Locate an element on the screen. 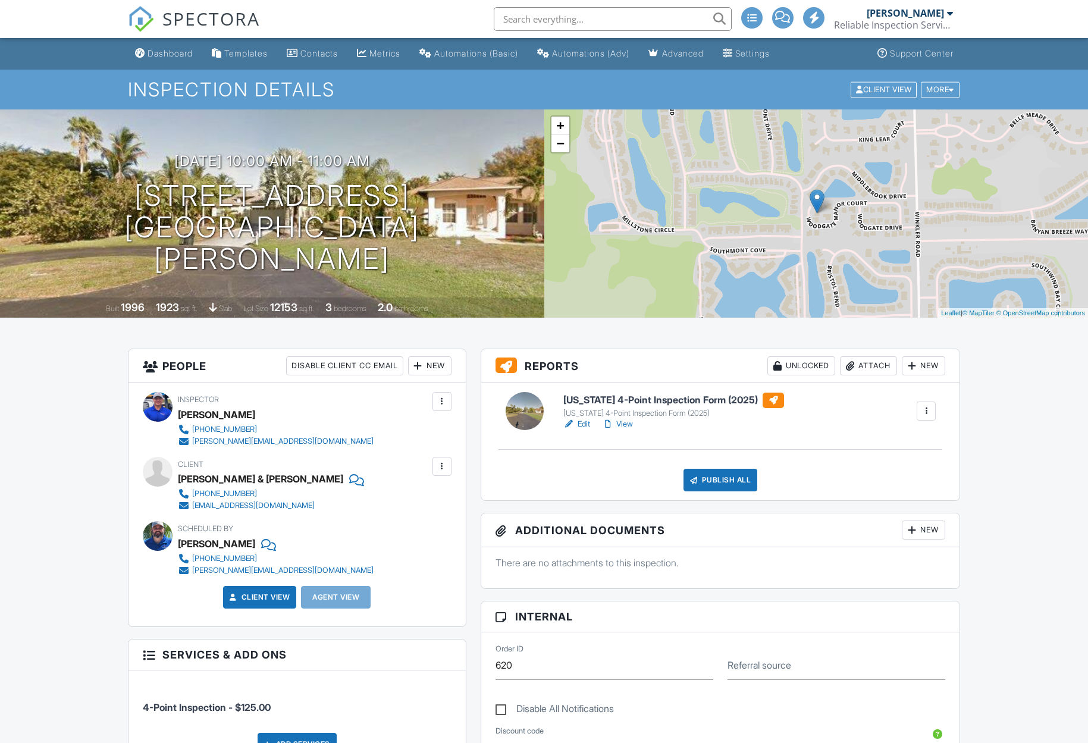  input: Search everything... is located at coordinates (613, 19).